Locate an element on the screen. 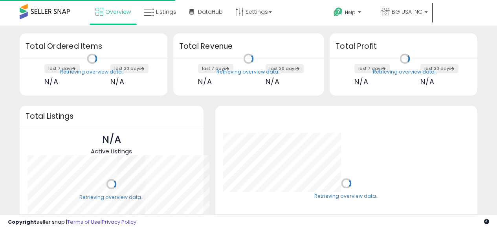 Image resolution: width=497 pixels, height=230 pixels. span: Listings is located at coordinates (166, 12).